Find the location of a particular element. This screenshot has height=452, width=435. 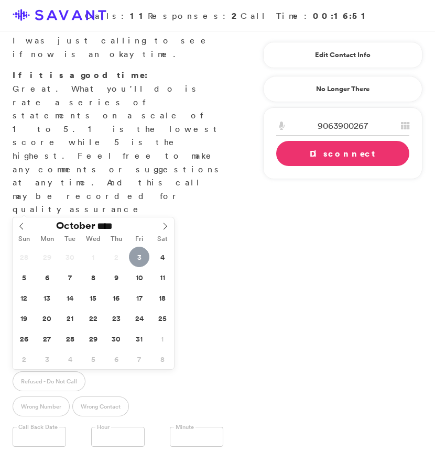

span: Tue is located at coordinates (70, 239).